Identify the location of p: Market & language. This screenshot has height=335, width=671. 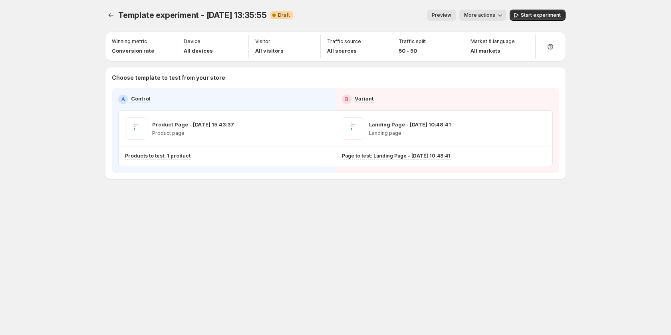
(492, 42).